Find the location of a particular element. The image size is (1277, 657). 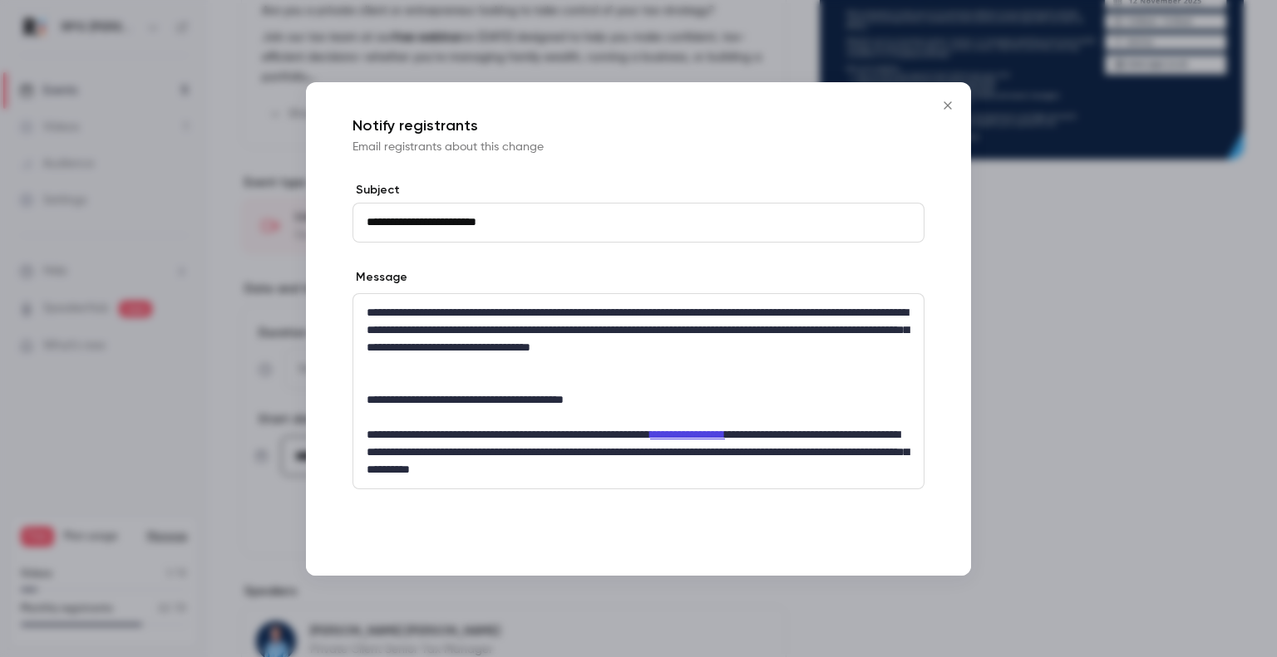

p: Notify registrants is located at coordinates (638, 125).